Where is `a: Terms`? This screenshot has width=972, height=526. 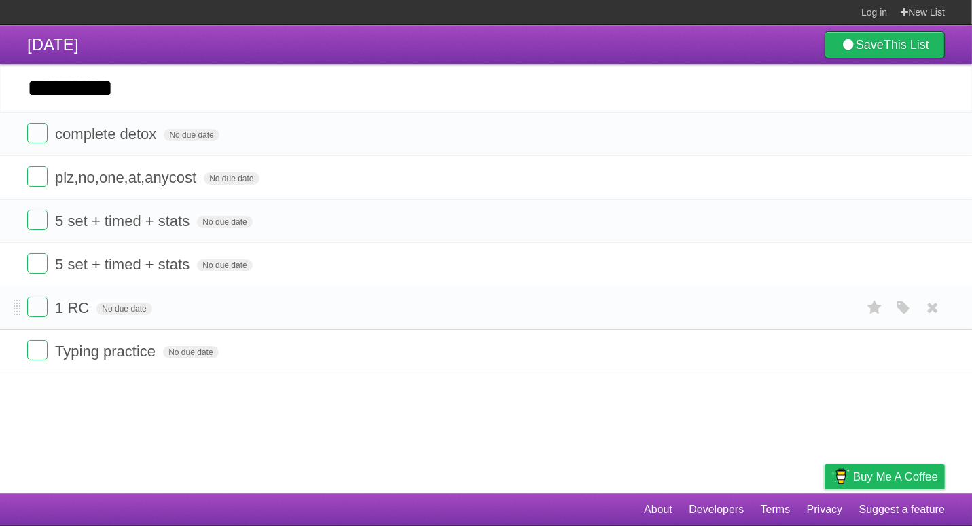 a: Terms is located at coordinates (776, 510).